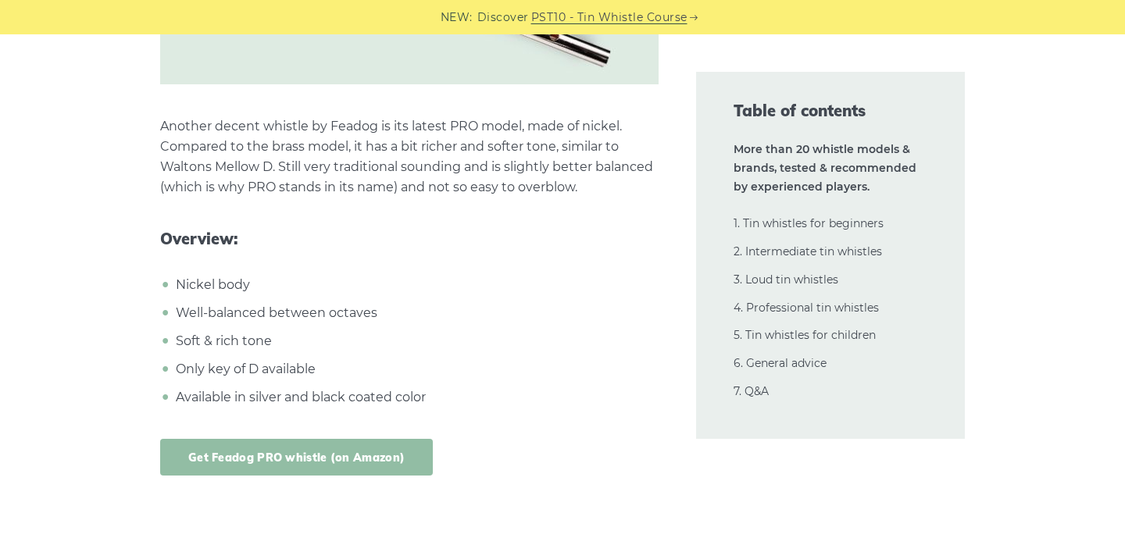  Describe the element at coordinates (415, 285) in the screenshot. I see `li: Nickel body` at that location.